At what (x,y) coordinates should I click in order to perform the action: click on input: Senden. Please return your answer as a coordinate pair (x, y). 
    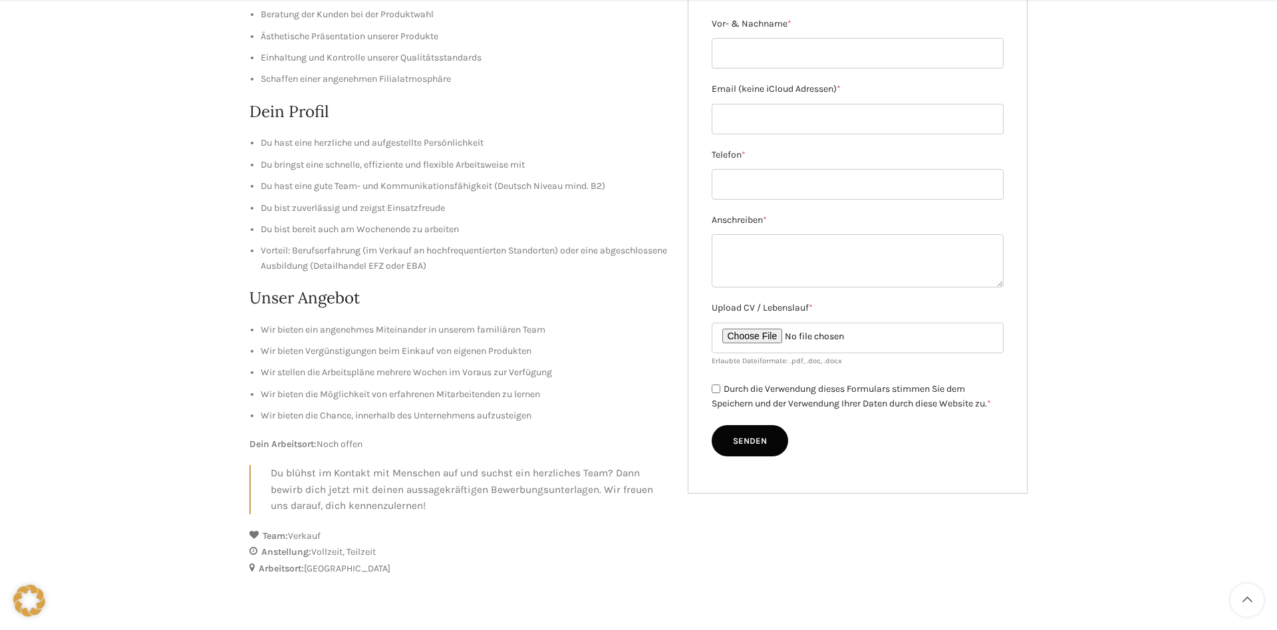
    Looking at the image, I should click on (749, 441).